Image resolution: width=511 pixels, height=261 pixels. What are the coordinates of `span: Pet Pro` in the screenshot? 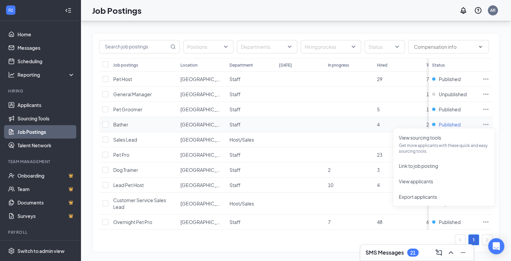 It's located at (121, 155).